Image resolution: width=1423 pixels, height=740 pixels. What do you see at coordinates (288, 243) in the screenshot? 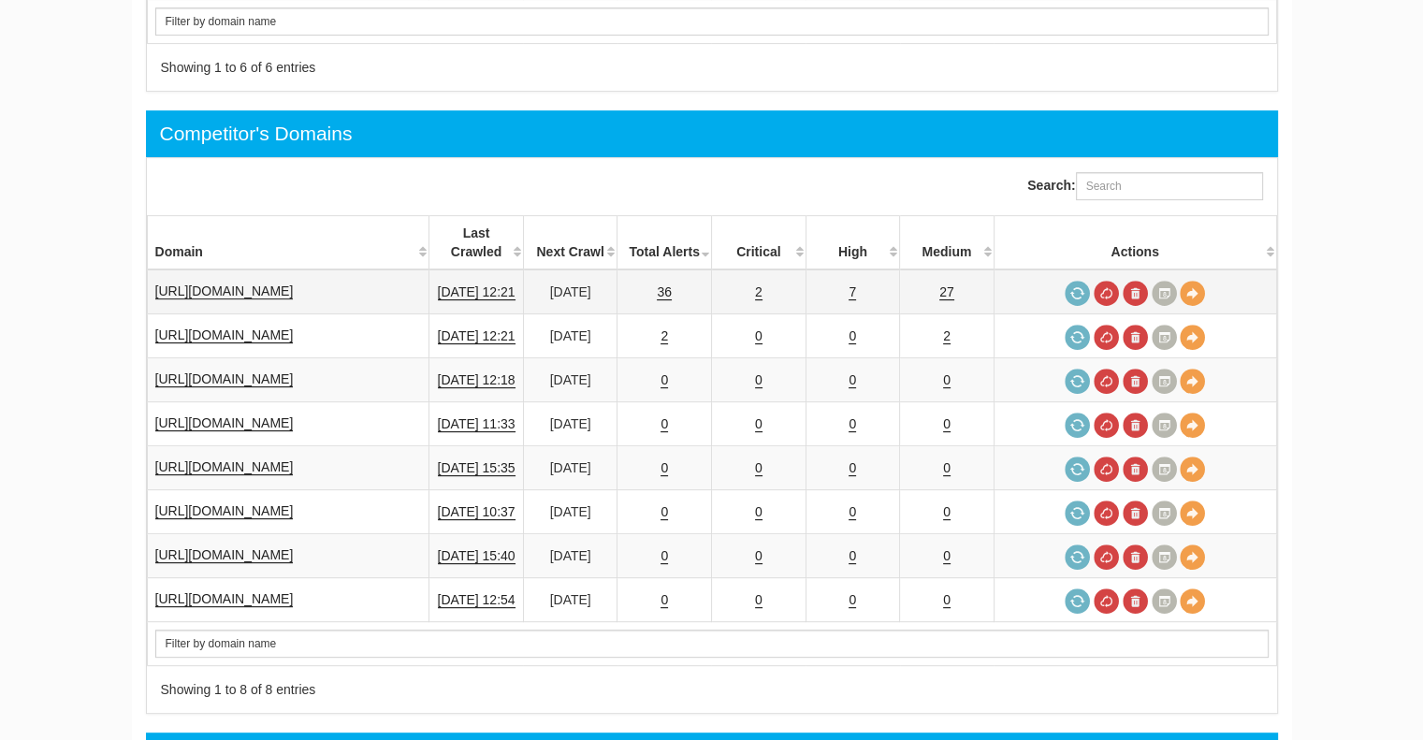
I see `th: Domain: activate to sort column ascending` at bounding box center [288, 243].